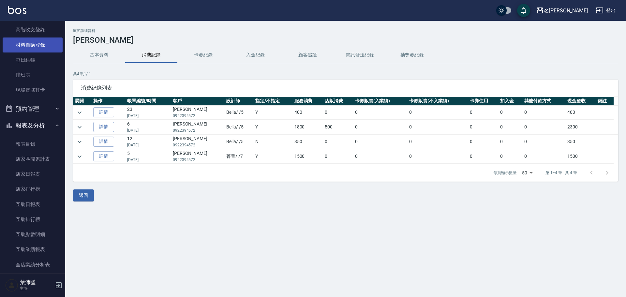 The image size is (626, 297). What do you see at coordinates (412, 55) in the screenshot?
I see `button: 抽獎券紀錄` at bounding box center [412, 55].